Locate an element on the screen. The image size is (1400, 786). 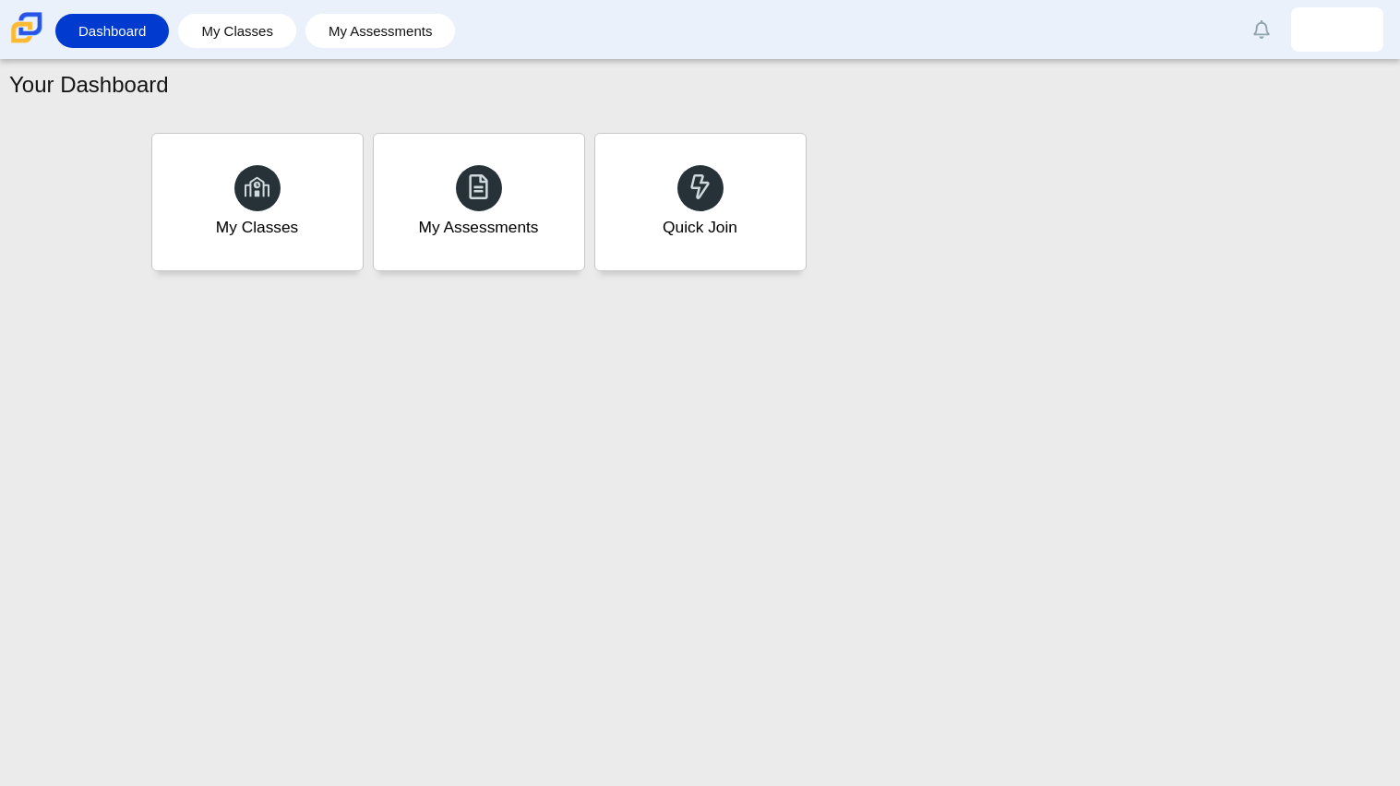
a: Alerts is located at coordinates (1262, 30).